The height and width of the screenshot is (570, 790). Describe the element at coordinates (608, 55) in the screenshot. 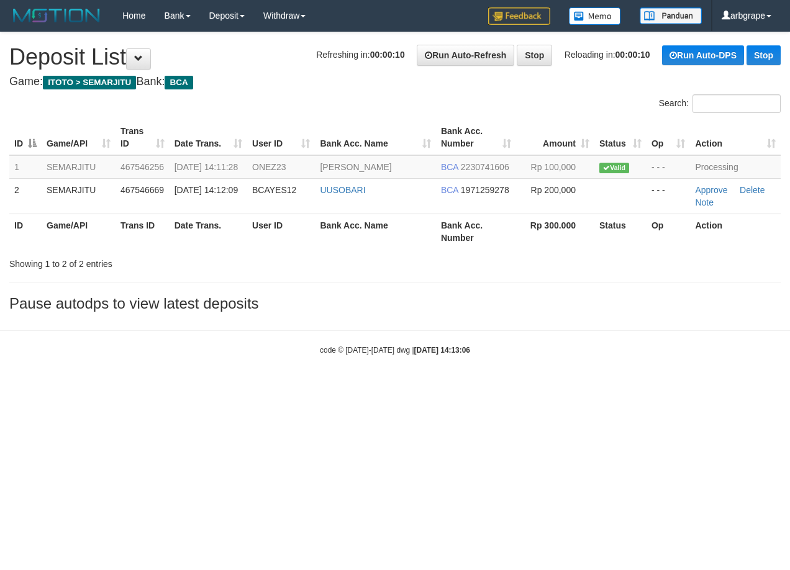

I see `span: Reloading in:` at that location.